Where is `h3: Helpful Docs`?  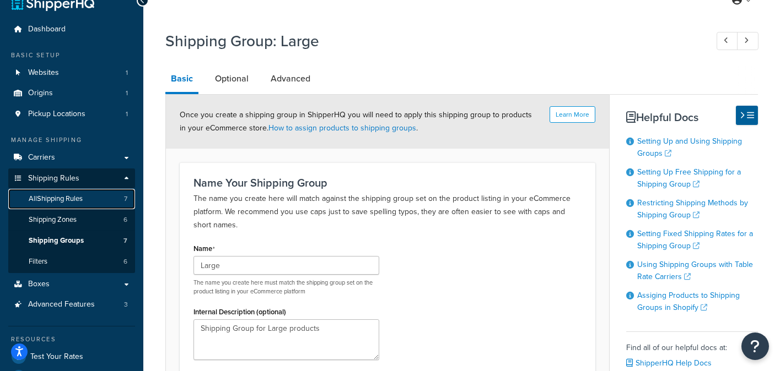 h3: Helpful Docs is located at coordinates (692, 117).